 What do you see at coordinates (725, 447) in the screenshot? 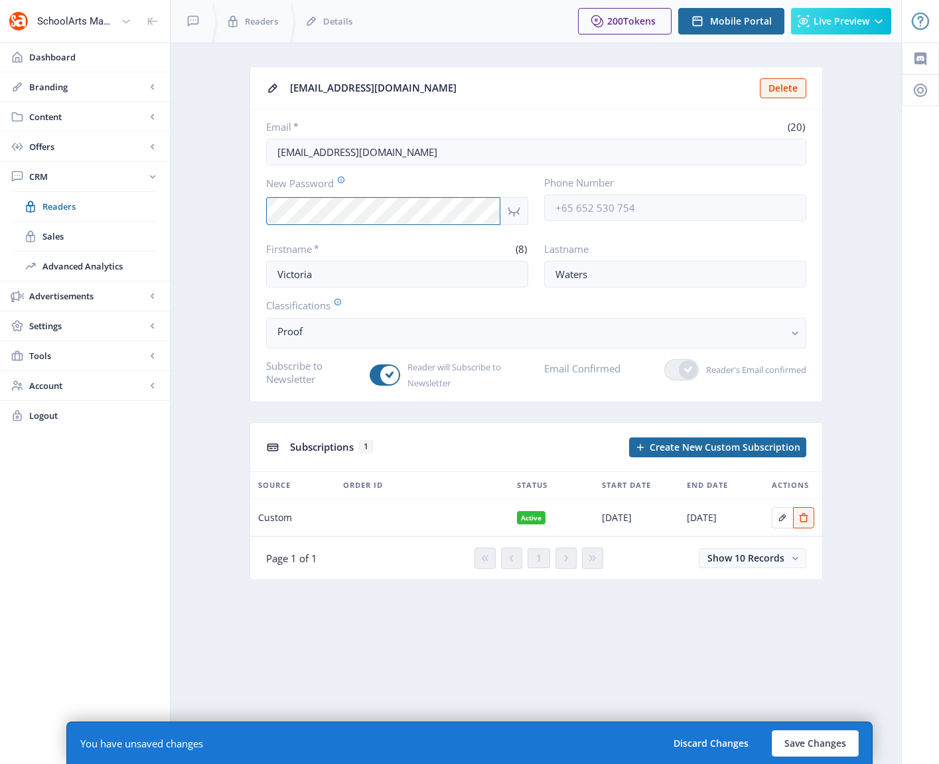
I see `span: Create New Custom Subscription` at bounding box center [725, 447].